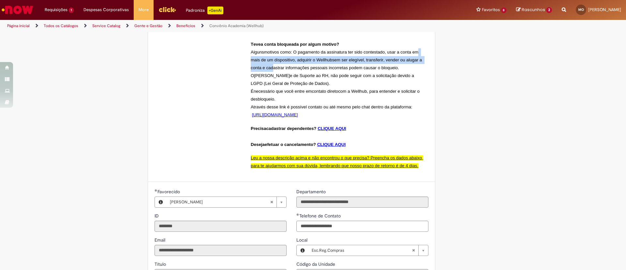 This screenshot has height=270, width=626. I want to click on p: +GenAi, so click(215, 10).